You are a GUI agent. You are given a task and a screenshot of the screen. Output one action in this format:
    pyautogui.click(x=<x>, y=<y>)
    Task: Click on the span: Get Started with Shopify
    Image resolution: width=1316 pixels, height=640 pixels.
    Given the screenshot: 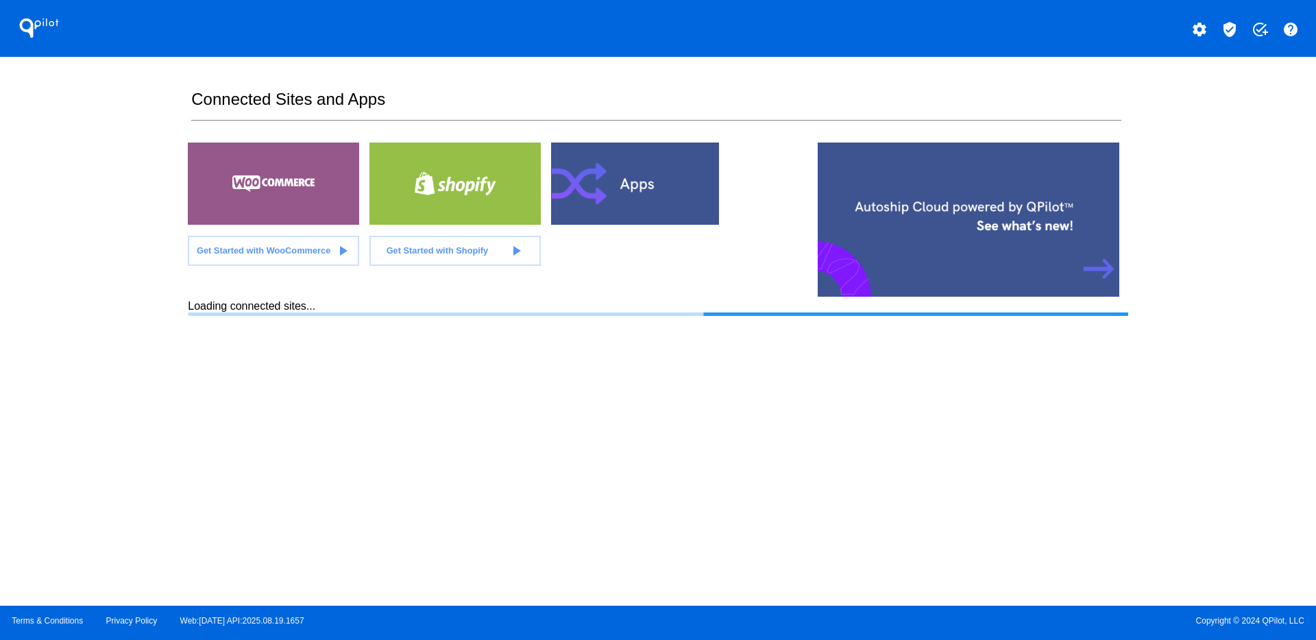 What is the action you would take?
    pyautogui.click(x=437, y=250)
    